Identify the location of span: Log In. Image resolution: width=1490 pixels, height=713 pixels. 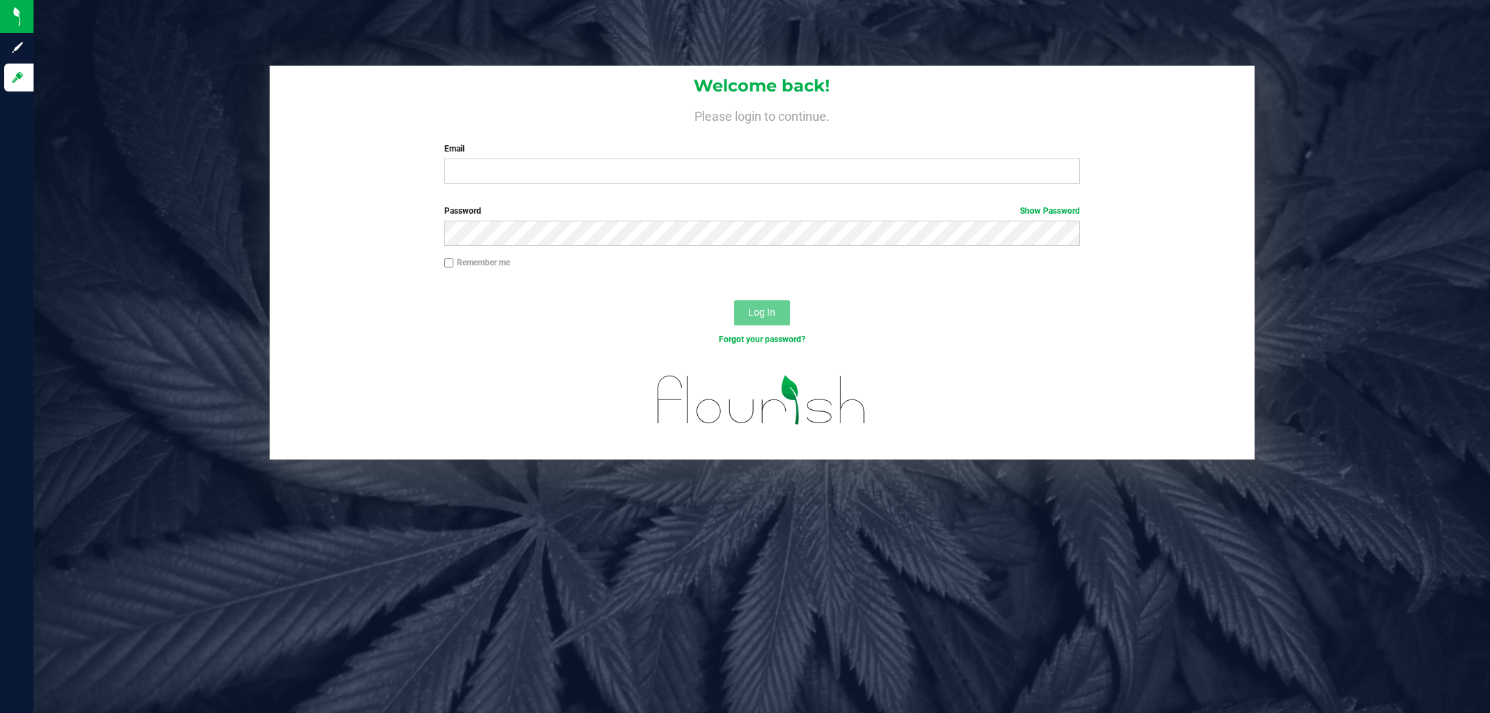
(762, 312).